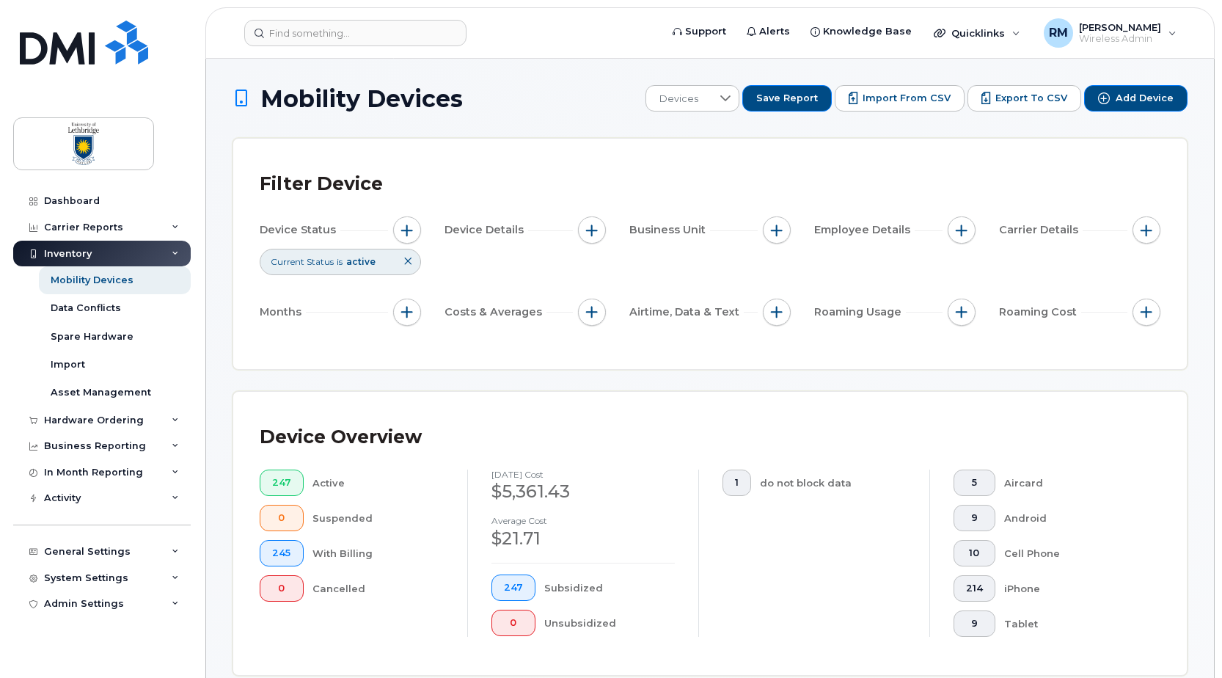  Describe the element at coordinates (495, 312) in the screenshot. I see `span: Costs & Averages` at that location.